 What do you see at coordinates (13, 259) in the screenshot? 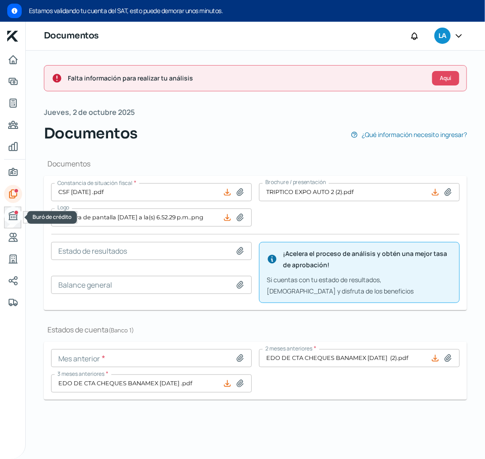
I see `a: Industria` at bounding box center [13, 259].